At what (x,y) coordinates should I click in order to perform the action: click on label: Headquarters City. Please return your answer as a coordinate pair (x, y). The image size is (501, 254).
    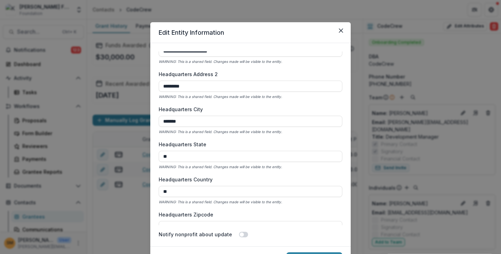
    Looking at the image, I should click on (248, 109).